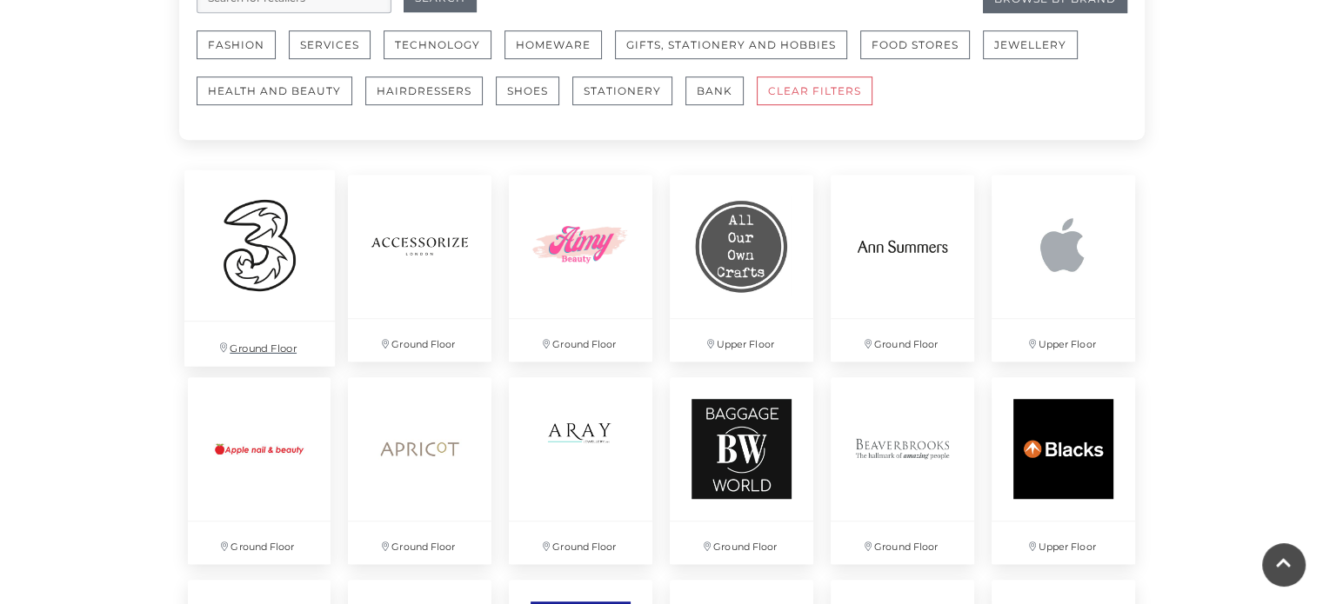  Describe the element at coordinates (921, 53) in the screenshot. I see `a: Food Stores` at that location.